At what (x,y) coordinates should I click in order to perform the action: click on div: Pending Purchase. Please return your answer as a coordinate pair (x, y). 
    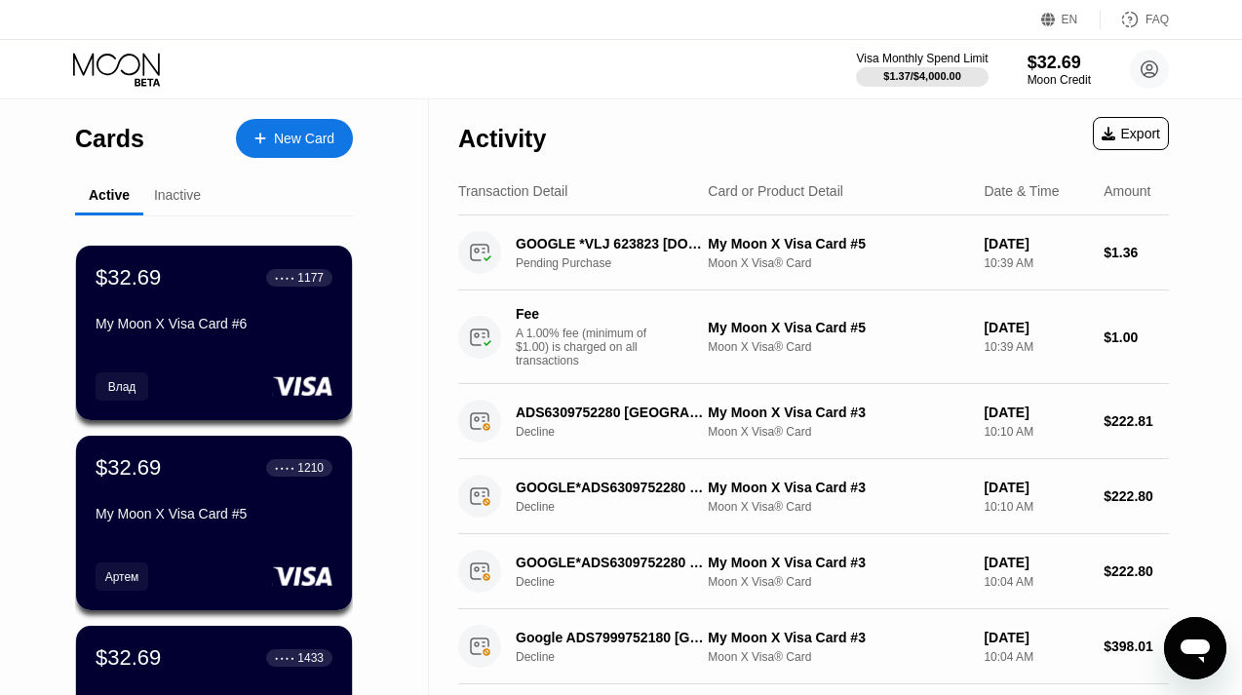
    Looking at the image, I should click on (621, 263).